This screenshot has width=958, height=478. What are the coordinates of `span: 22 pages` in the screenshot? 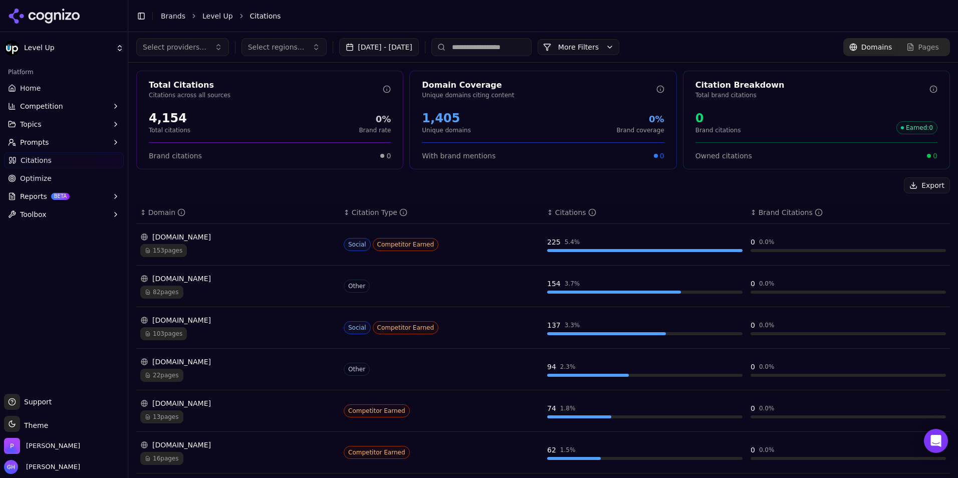 It's located at (162, 375).